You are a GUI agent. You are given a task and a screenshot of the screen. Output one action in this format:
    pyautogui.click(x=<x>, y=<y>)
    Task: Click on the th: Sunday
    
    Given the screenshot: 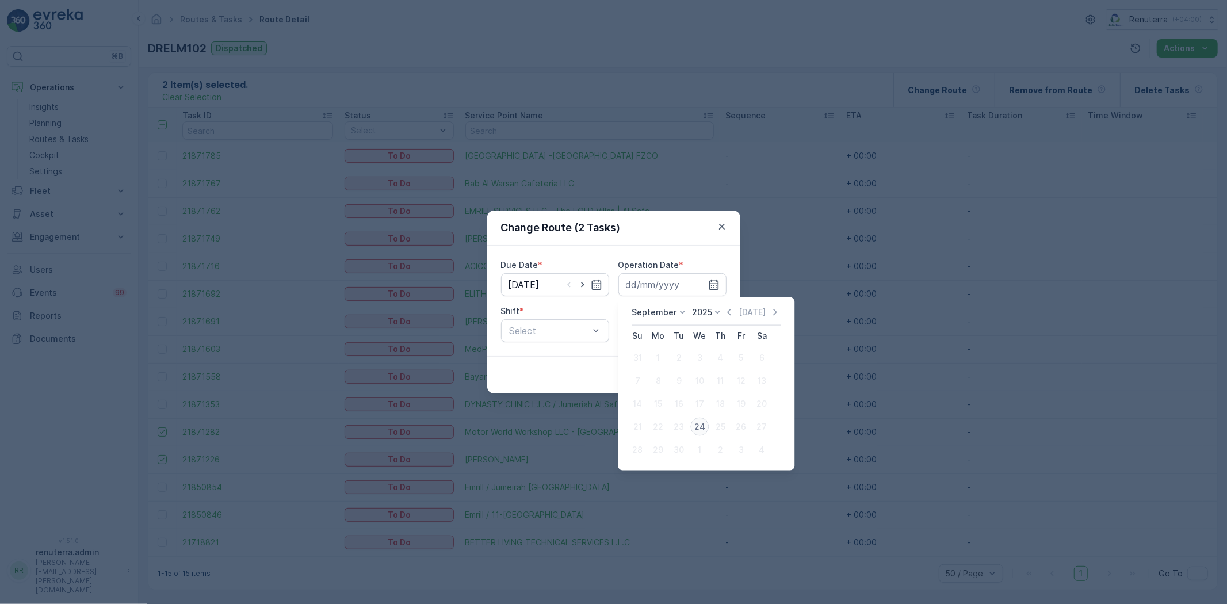 What is the action you would take?
    pyautogui.click(x=637, y=336)
    